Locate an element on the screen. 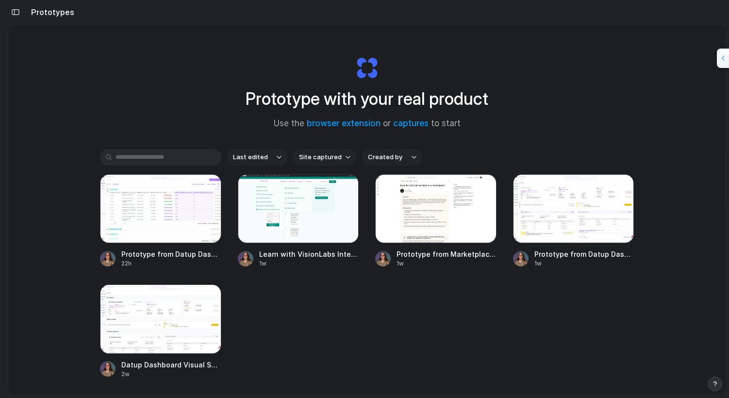 Image resolution: width=729 pixels, height=398 pixels. span: Site captured is located at coordinates (320, 157).